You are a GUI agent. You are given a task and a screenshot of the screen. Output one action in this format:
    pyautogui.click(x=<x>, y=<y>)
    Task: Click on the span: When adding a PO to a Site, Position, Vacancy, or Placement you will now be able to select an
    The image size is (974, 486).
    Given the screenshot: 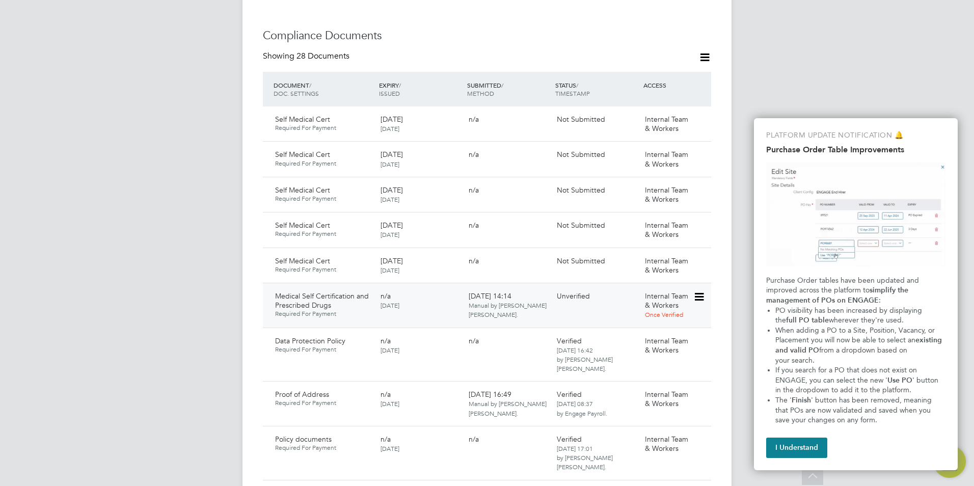 What is the action you would take?
    pyautogui.click(x=856, y=335)
    